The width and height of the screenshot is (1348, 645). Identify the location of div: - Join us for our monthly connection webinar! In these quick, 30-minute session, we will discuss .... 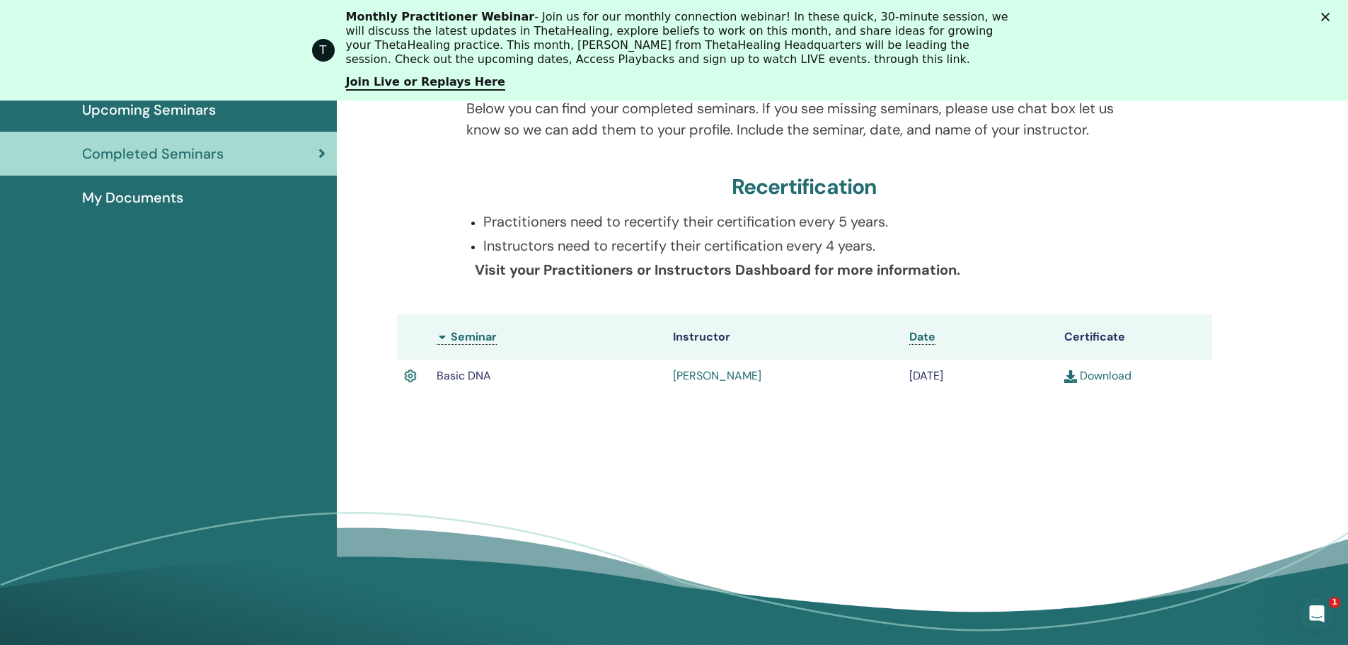
(680, 38).